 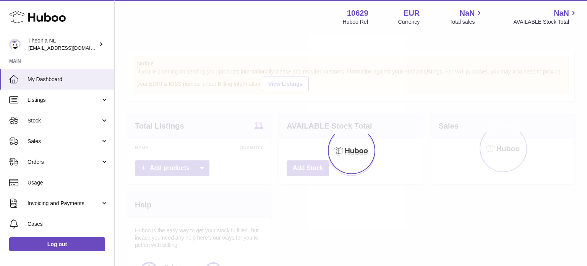 I want to click on a: Log out, so click(x=57, y=244).